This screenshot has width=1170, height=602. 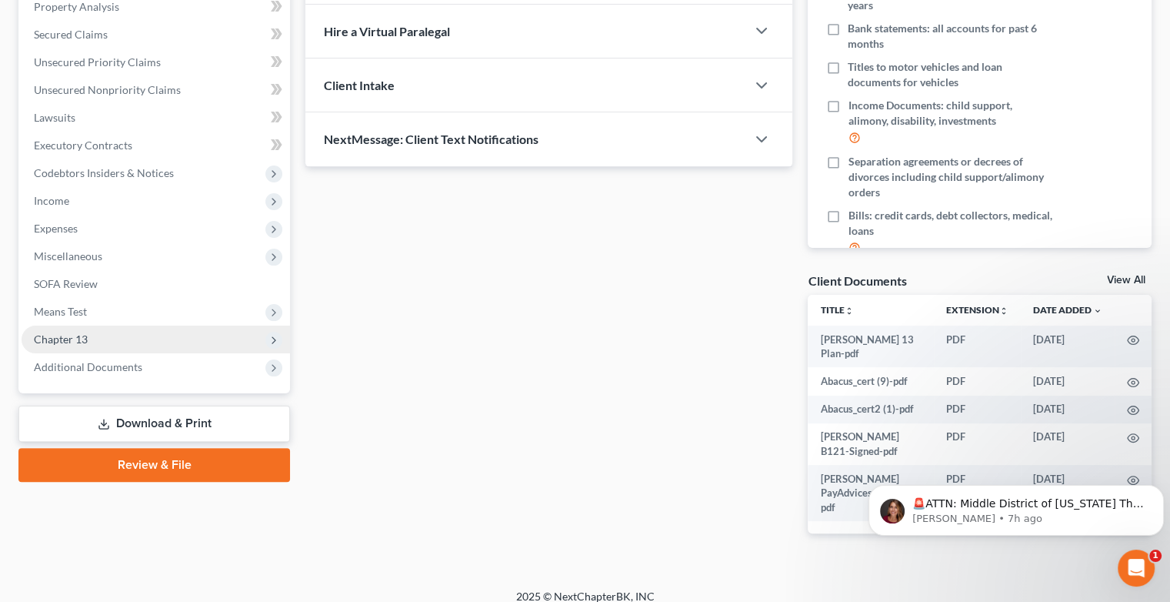 I want to click on a: Lawsuits, so click(x=155, y=118).